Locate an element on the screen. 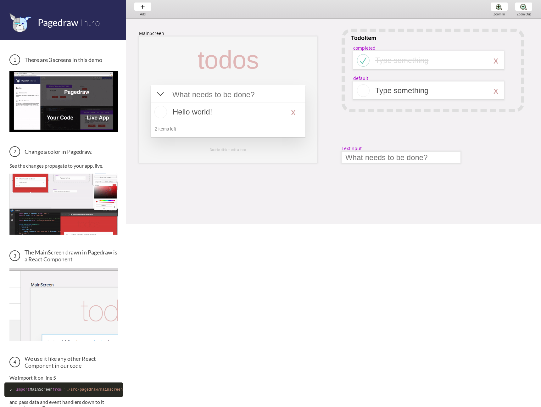 The width and height of the screenshot is (541, 407). div: TextInput is located at coordinates (352, 148).